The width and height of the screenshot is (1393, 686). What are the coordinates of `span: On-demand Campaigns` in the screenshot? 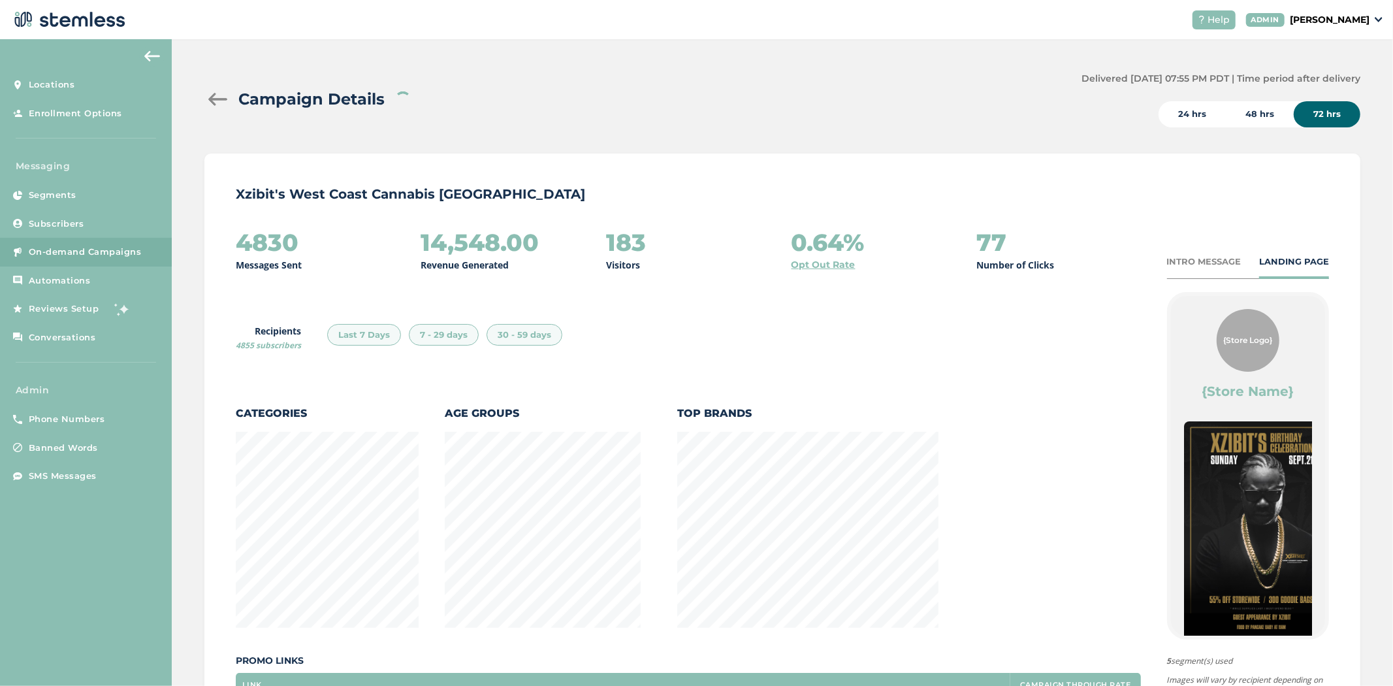 It's located at (85, 252).